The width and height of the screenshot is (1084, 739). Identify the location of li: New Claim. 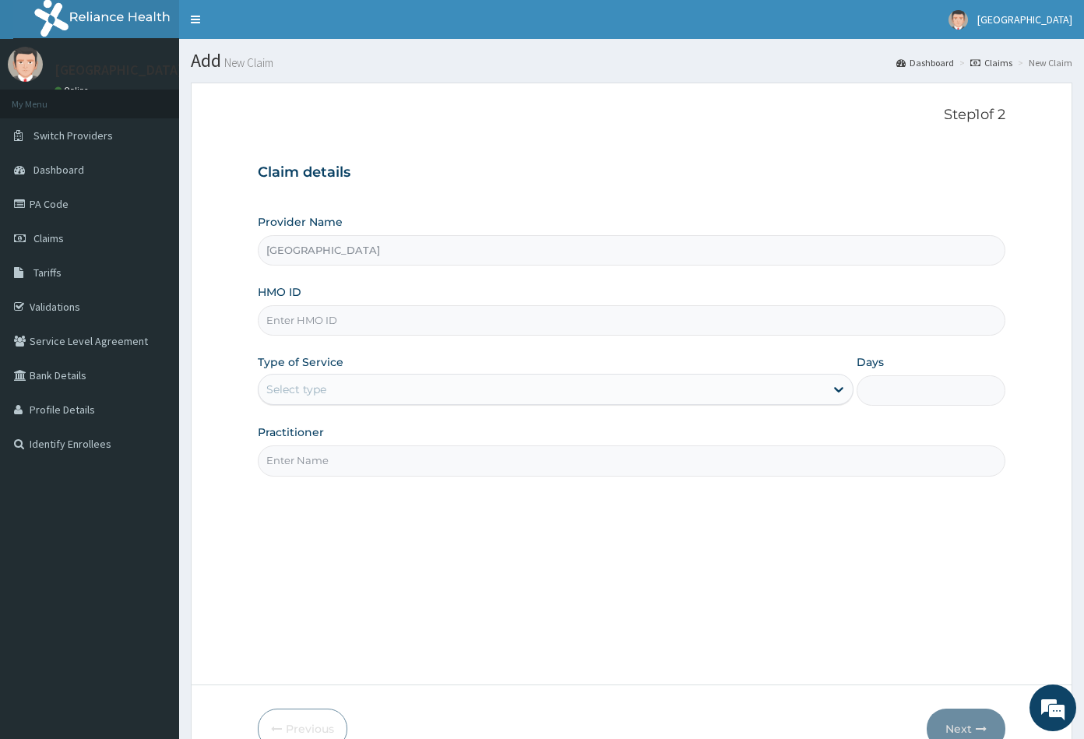
(1043, 62).